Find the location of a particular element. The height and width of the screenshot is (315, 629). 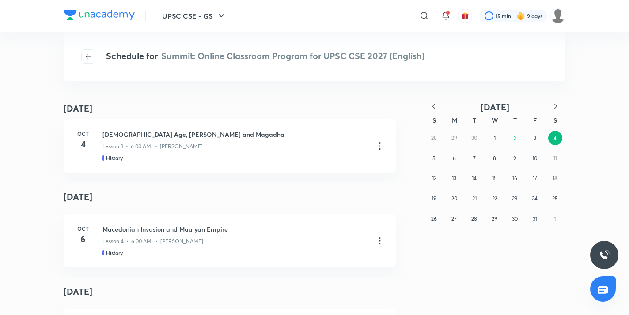

button: October 18, 2025 is located at coordinates (555, 178).